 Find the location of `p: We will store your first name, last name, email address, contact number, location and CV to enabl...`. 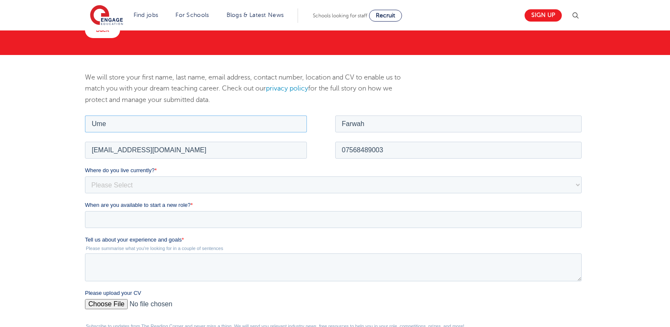

p: We will store your first name, last name, email address, contact number, location and CV to enabl... is located at coordinates (249, 88).